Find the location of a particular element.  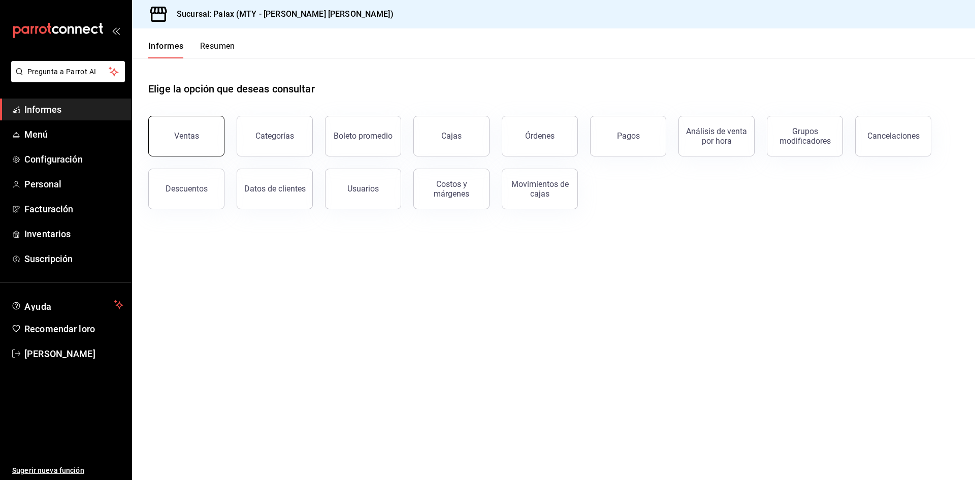

font: Usuarios is located at coordinates (363, 188).